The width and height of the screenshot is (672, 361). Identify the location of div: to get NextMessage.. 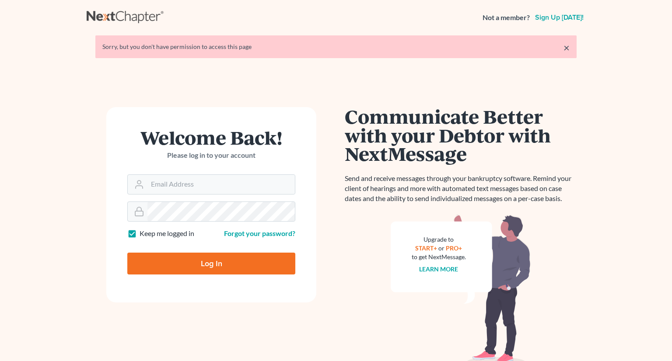
(439, 257).